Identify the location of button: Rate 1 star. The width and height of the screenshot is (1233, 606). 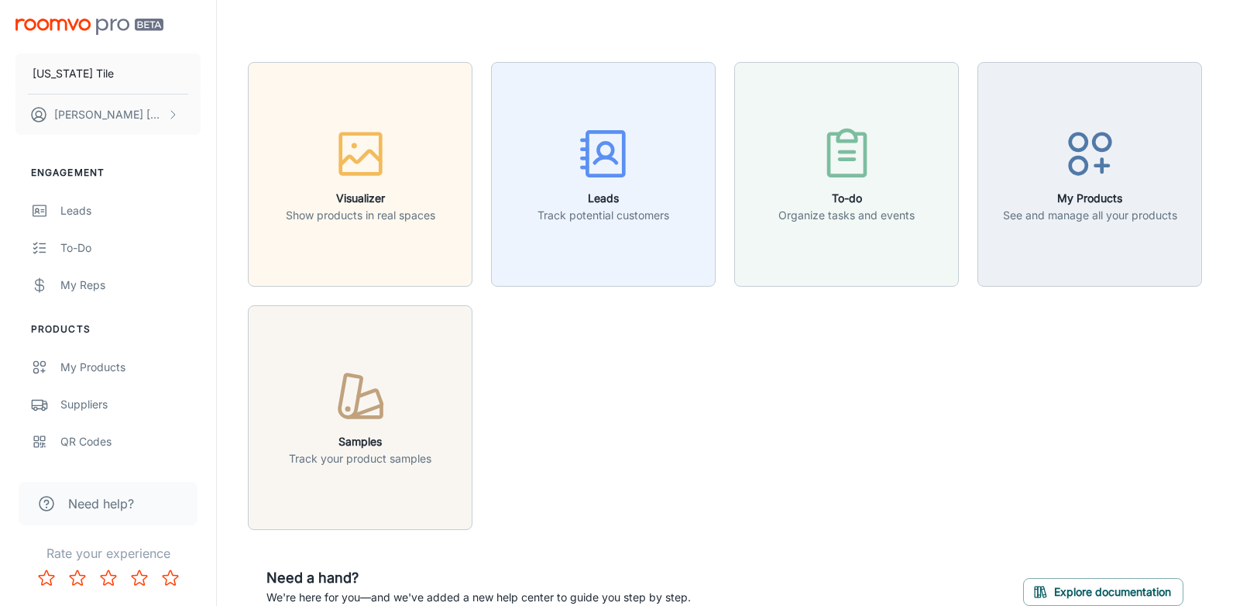
(46, 578).